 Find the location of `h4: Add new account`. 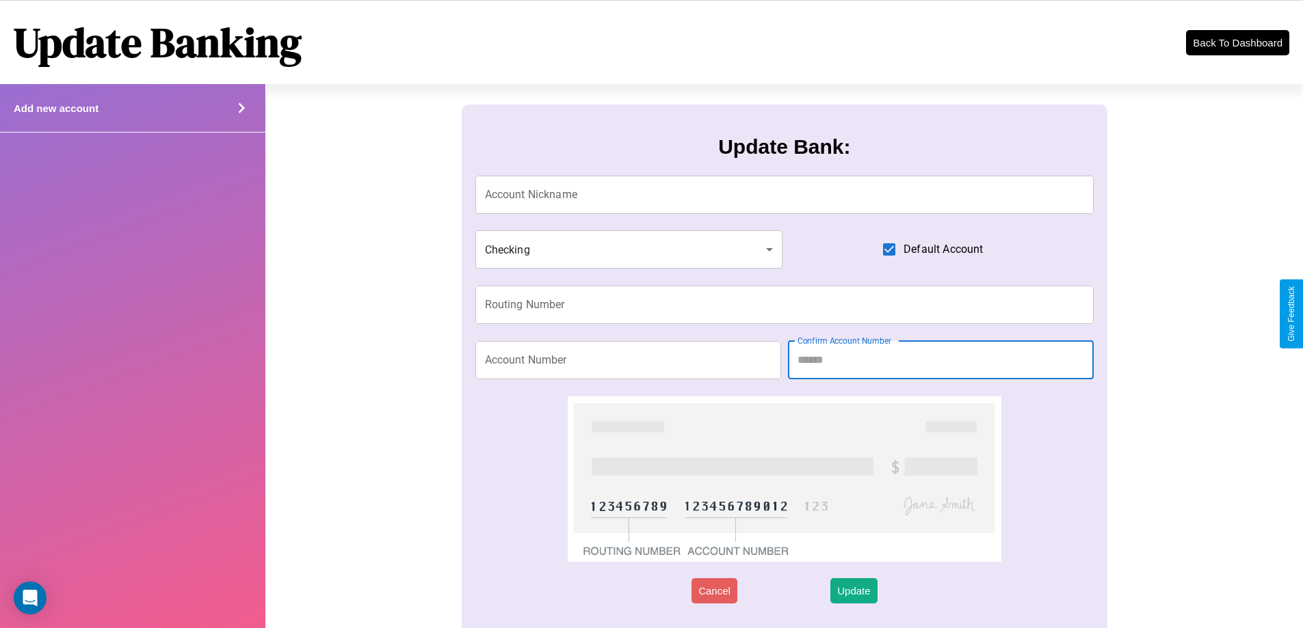

h4: Add new account is located at coordinates (56, 108).